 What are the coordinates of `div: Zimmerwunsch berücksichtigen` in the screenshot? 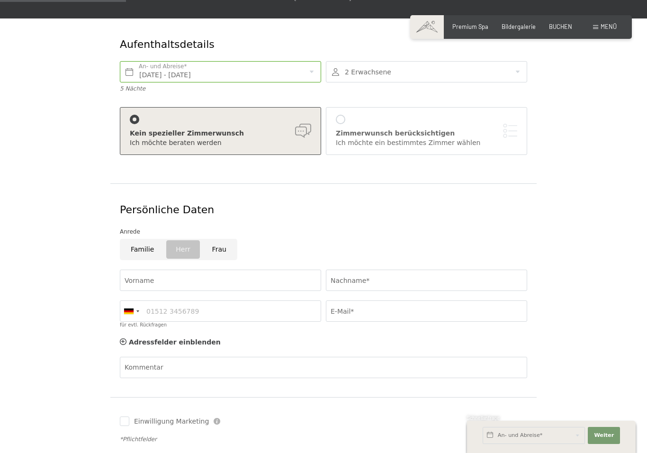 It's located at (427, 134).